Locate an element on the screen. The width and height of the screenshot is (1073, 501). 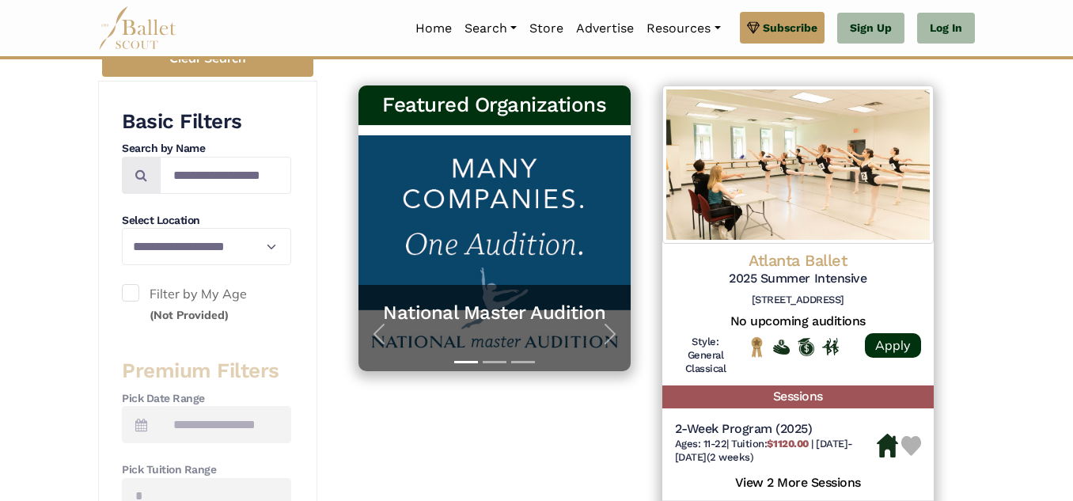
a: Home is located at coordinates (434, 28).